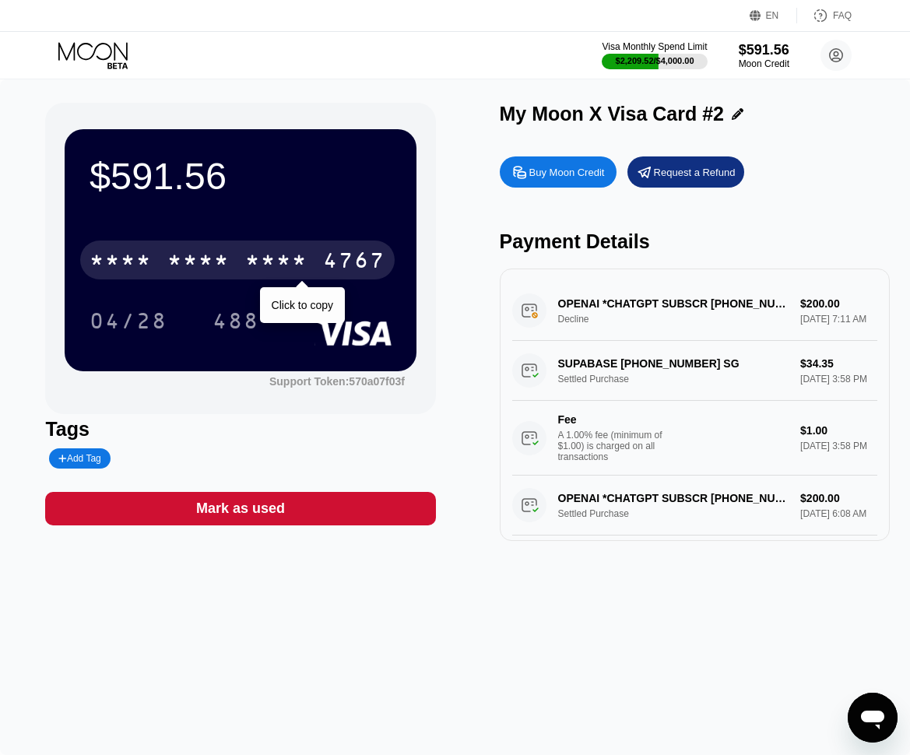 The height and width of the screenshot is (755, 910). I want to click on div: Visa Monthly Spend Limit$2,209.52/$4,000.00, so click(654, 55).